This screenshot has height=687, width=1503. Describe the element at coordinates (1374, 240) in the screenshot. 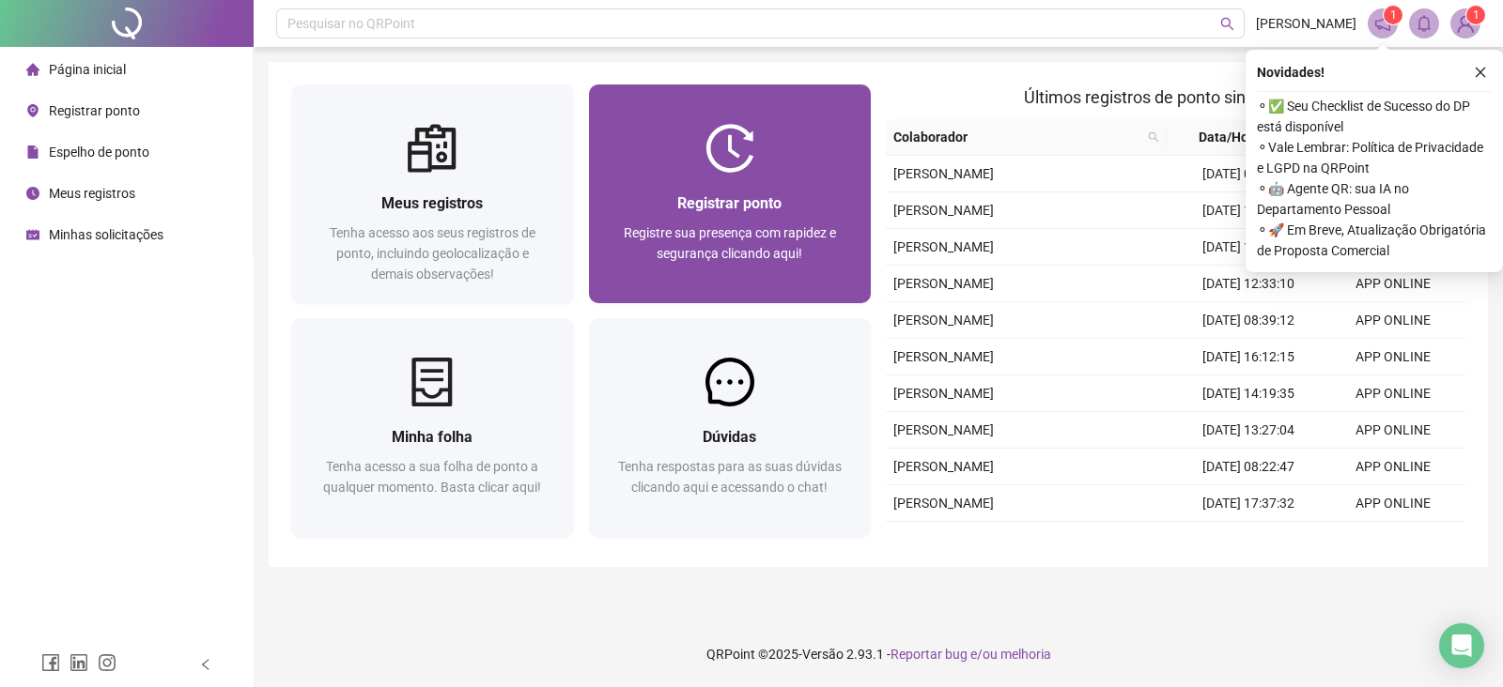

I see `span: ⚬ 🚀 Em Breve, Atualização Obrigatória de Proposta Comercial` at that location.